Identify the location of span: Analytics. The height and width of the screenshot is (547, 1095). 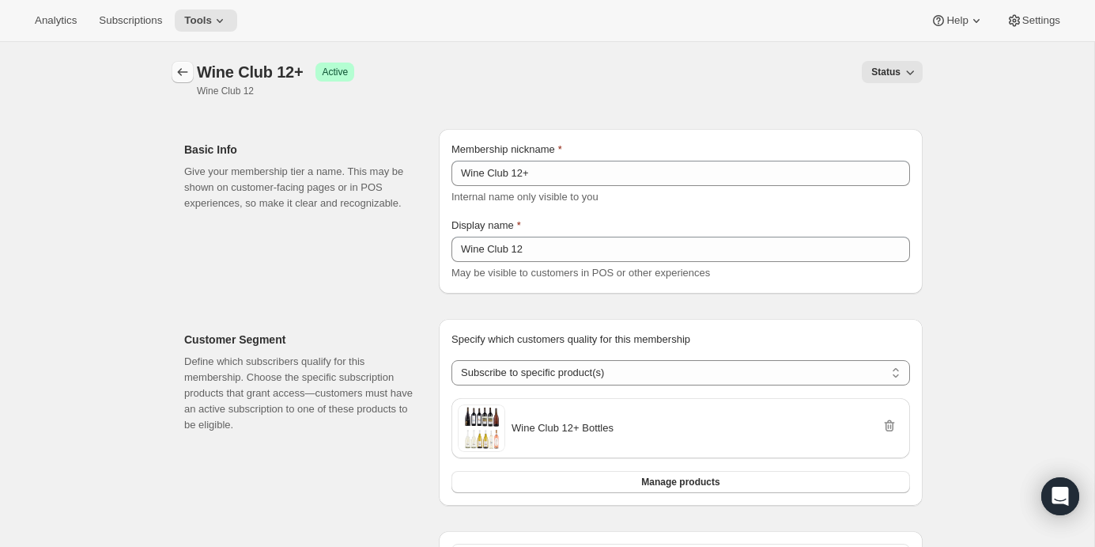
(55, 21).